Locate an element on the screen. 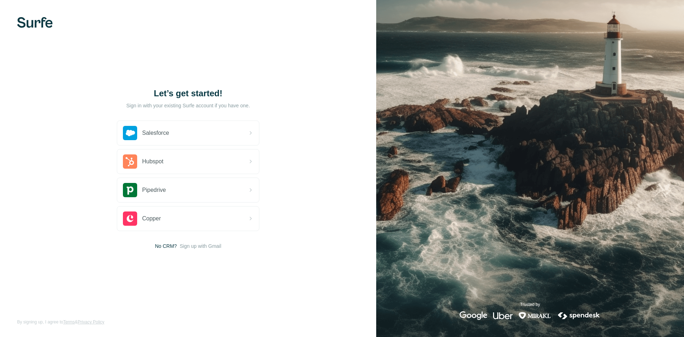 The height and width of the screenshot is (337, 684). img: mirakl's logo is located at coordinates (535, 315).